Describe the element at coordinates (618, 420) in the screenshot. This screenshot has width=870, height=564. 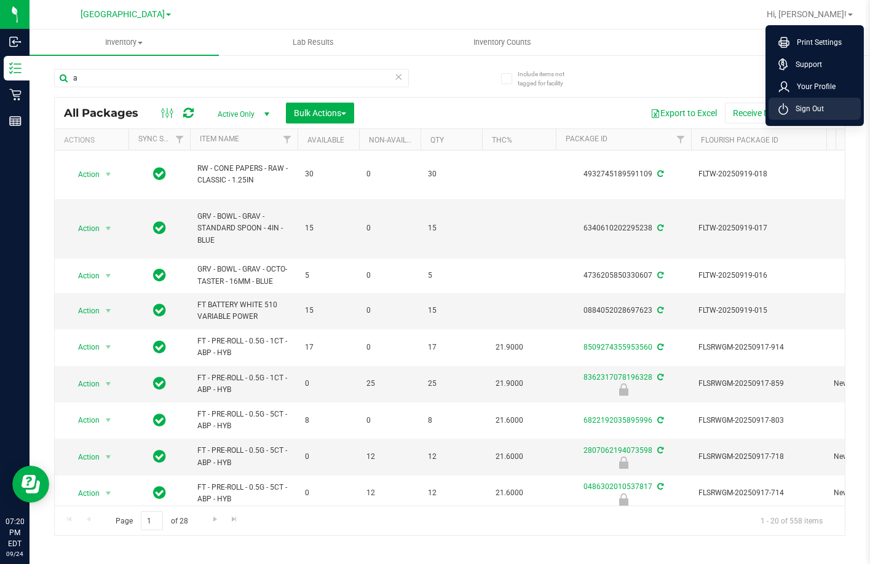
I see `a: 6822192035895996` at that location.